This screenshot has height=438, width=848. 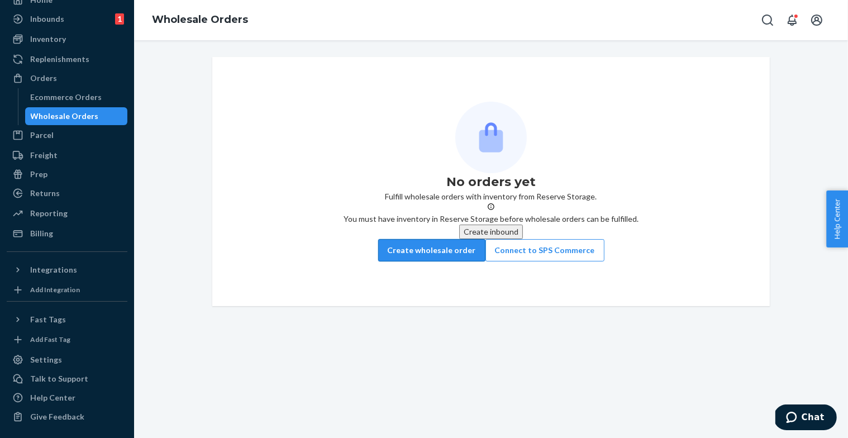 What do you see at coordinates (66, 97) in the screenshot?
I see `div: Ecommerce Orders` at bounding box center [66, 97].